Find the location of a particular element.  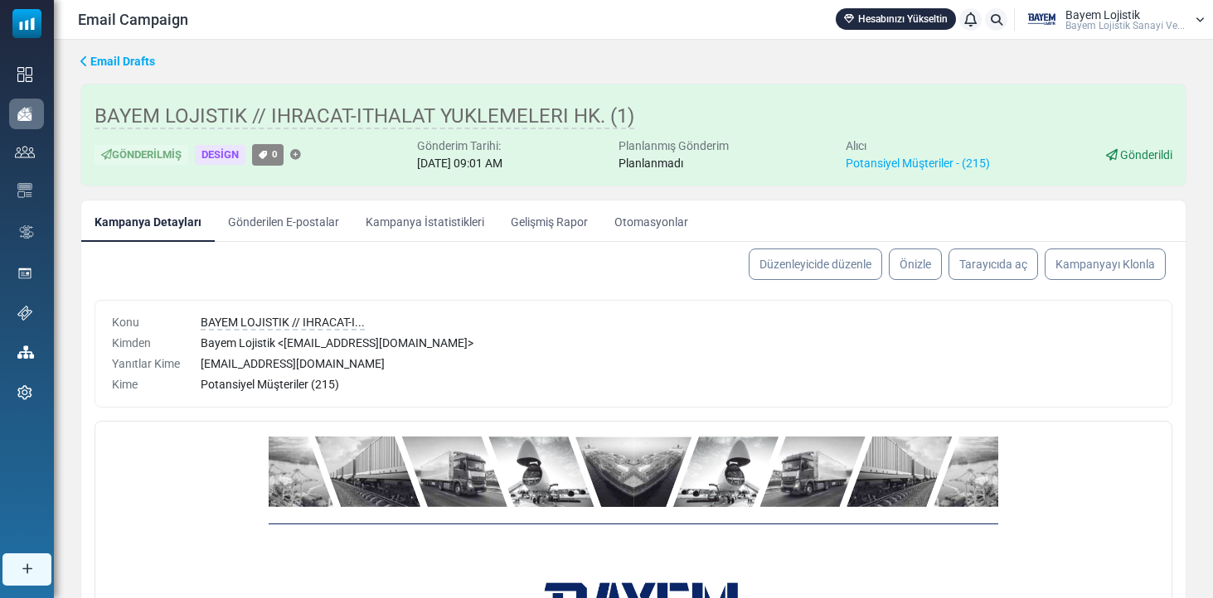

img: mailsoftly_icon_blue_white.svg is located at coordinates (27, 23).